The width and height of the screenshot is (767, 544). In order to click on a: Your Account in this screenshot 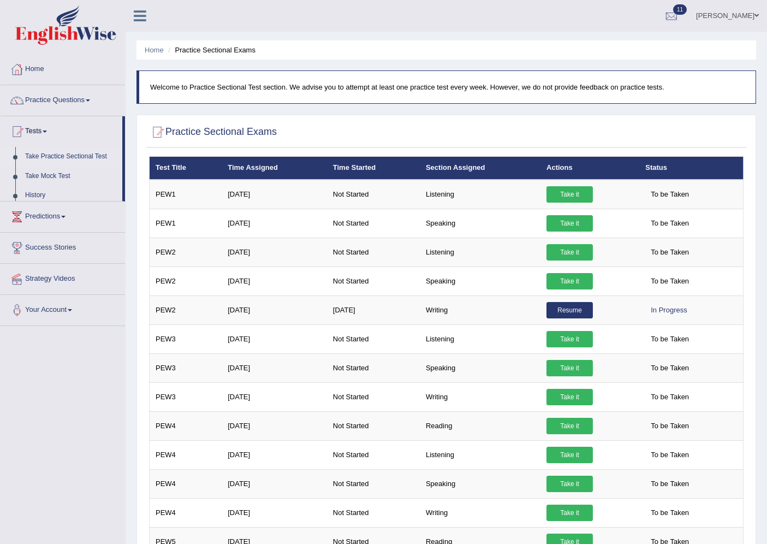, I will do `click(63, 308)`.